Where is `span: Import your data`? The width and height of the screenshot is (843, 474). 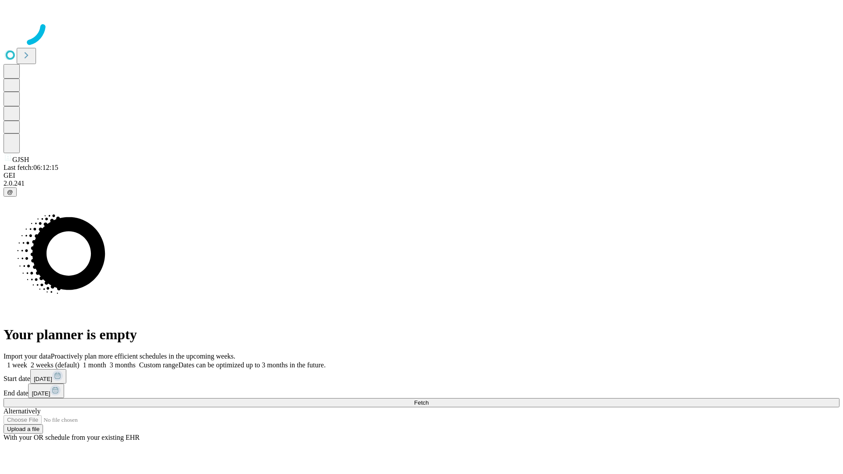
span: Import your data is located at coordinates (27, 356).